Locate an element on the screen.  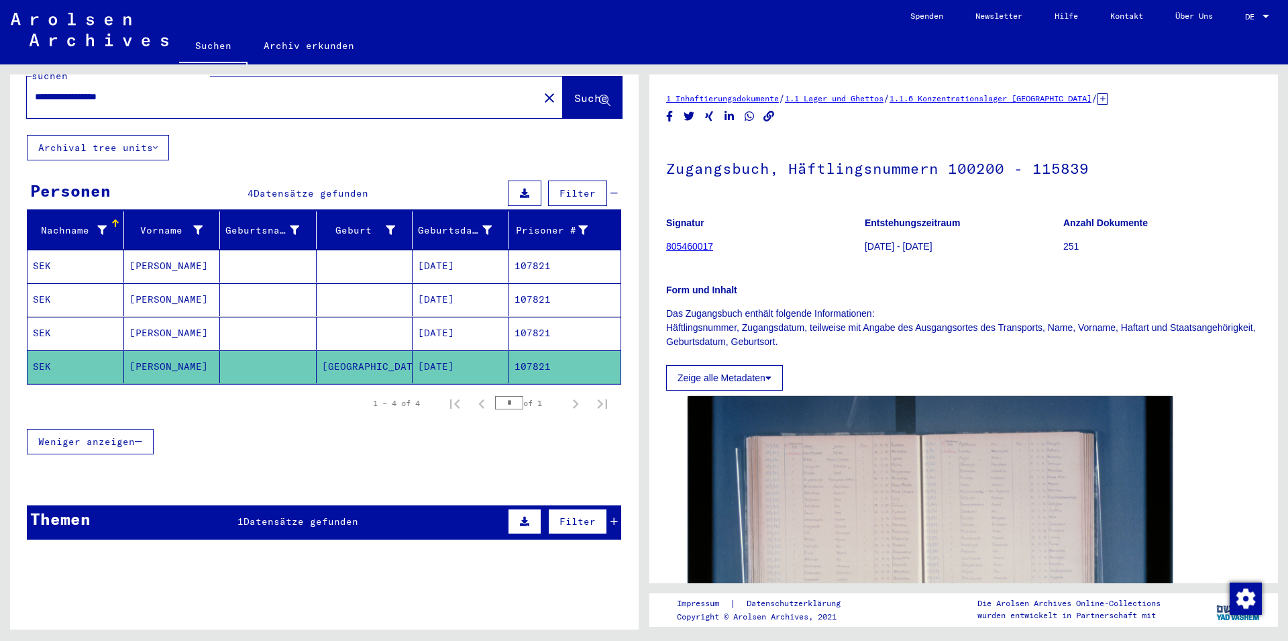
mat-header-cell: Geburt‏ is located at coordinates (365, 230).